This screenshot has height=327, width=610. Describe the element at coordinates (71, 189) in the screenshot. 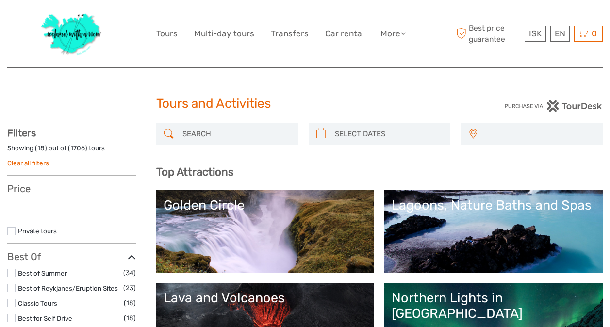

I see `h3: Price` at that location.